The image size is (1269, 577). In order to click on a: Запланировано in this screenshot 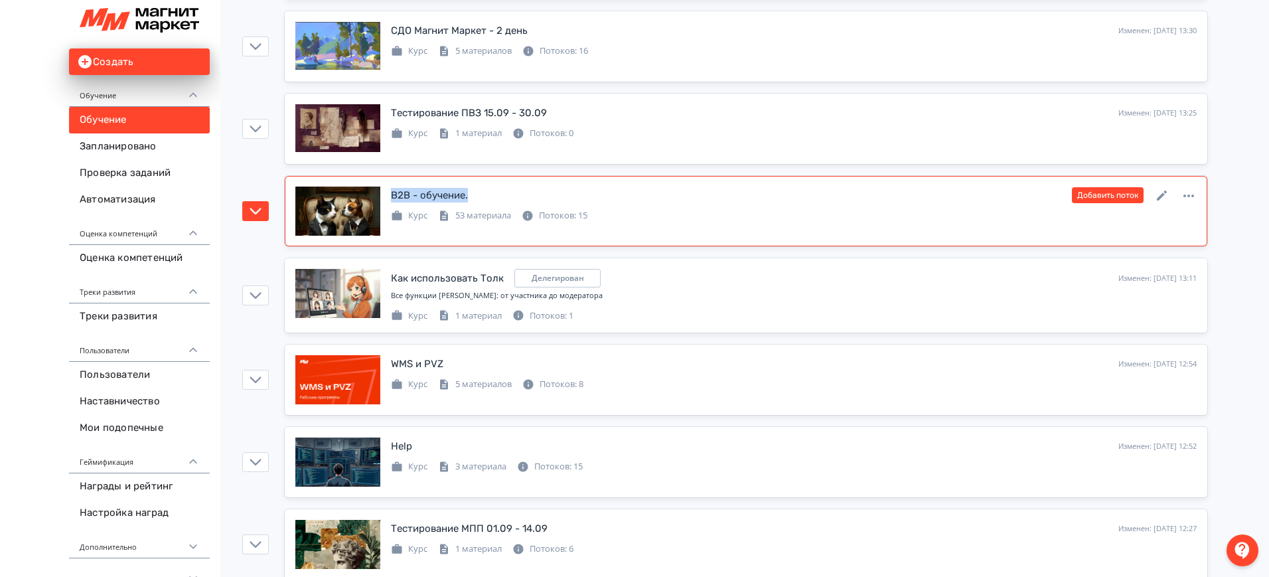, I will do `click(139, 147)`.